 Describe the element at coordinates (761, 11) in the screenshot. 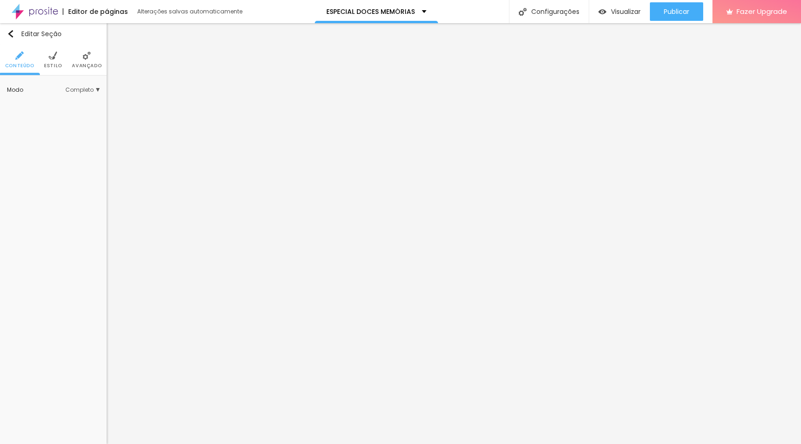

I see `span: Fazer Upgrade` at that location.